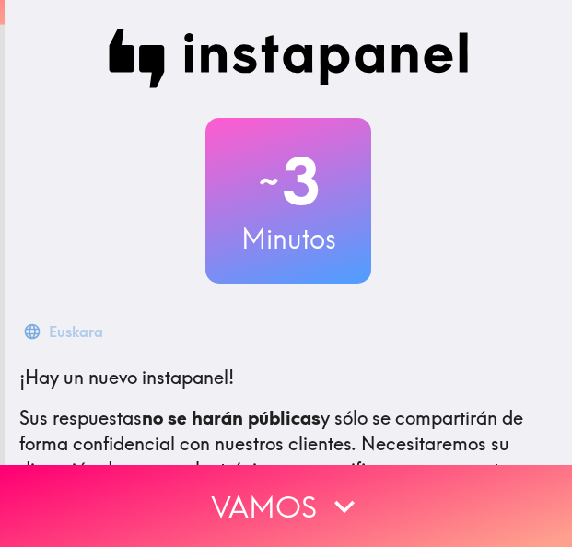 The image size is (572, 547). I want to click on h3: Minutos, so click(288, 239).